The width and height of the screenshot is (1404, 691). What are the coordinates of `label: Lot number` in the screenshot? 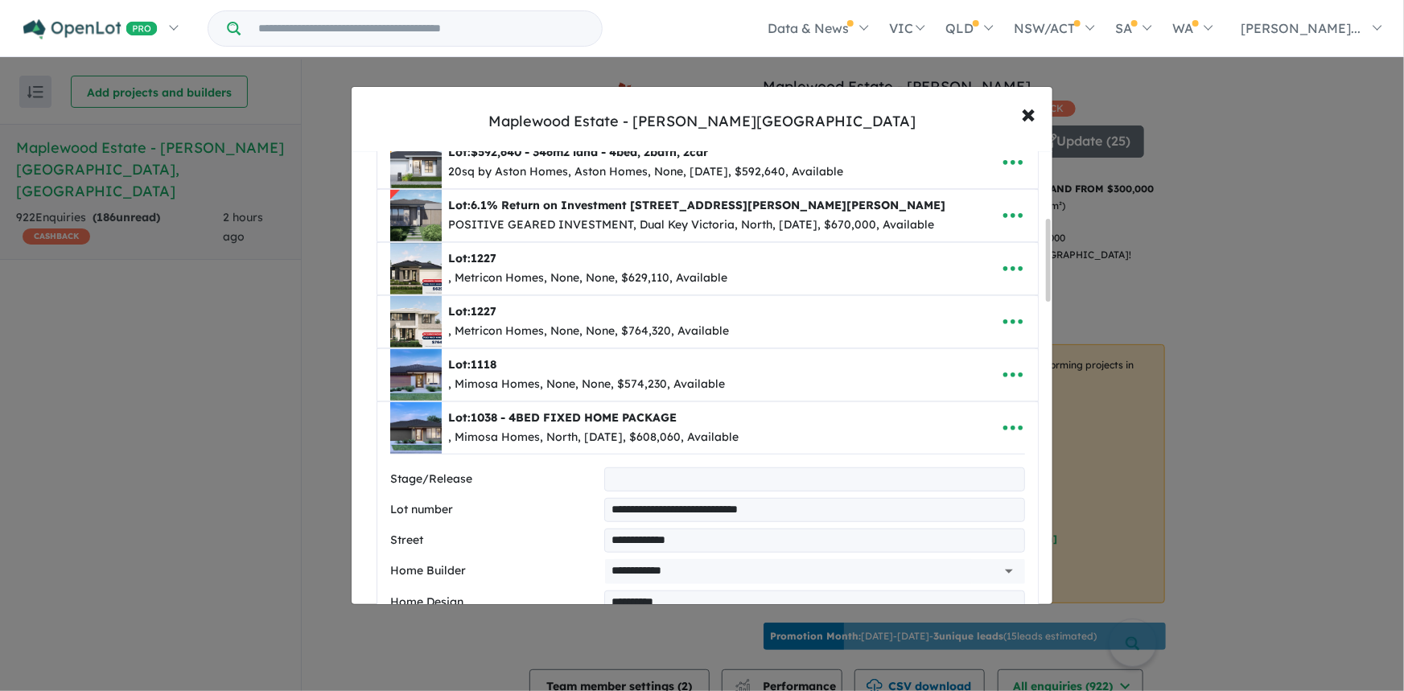 It's located at (494, 510).